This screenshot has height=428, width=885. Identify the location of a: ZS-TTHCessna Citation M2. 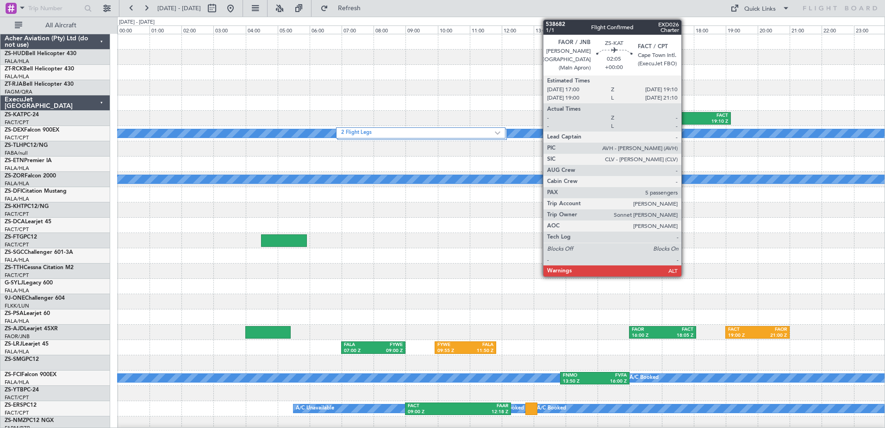
(39, 268).